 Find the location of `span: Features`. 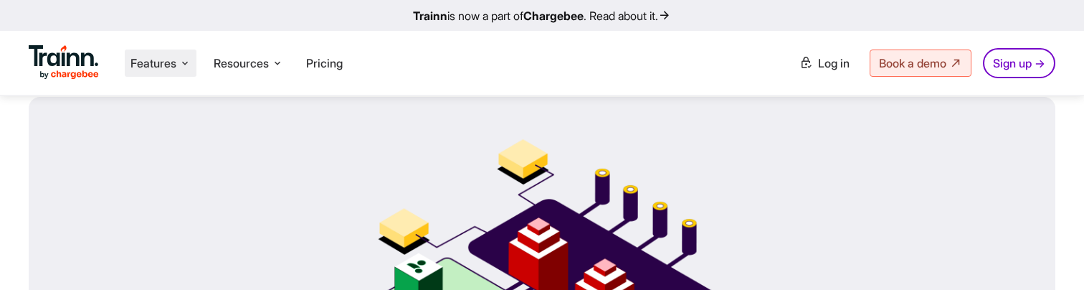

span: Features is located at coordinates (153, 63).